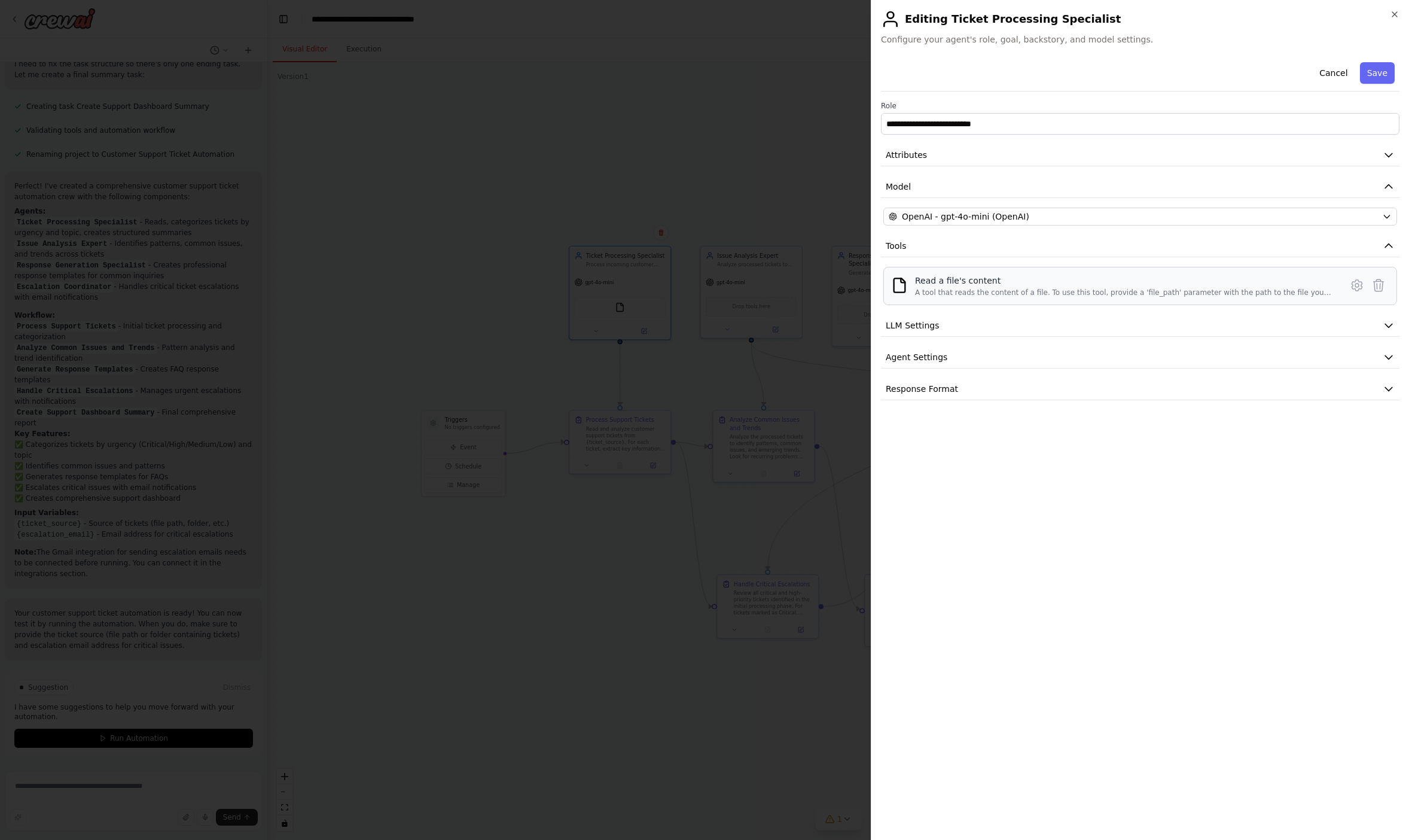  What do you see at coordinates (1140, 246) in the screenshot?
I see `button: Tools` at bounding box center [1140, 246].